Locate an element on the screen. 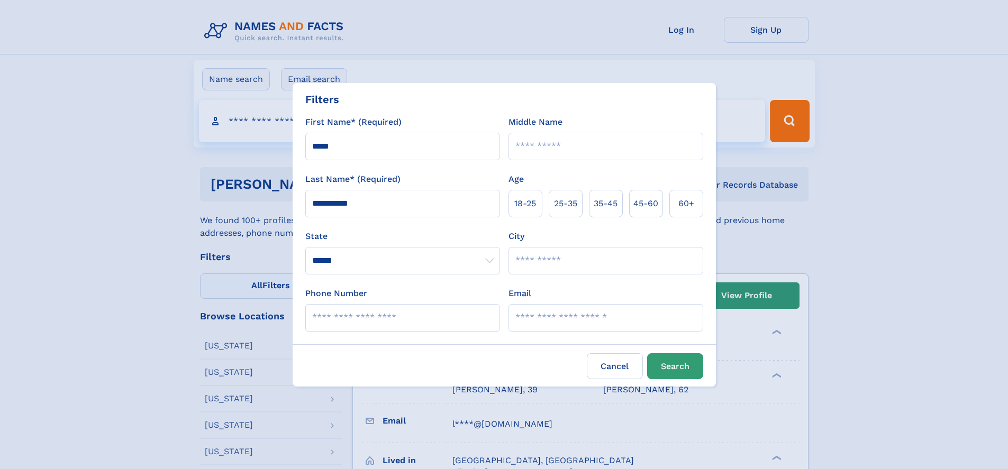 The height and width of the screenshot is (469, 1008). span: 45‑60 is located at coordinates (645, 204).